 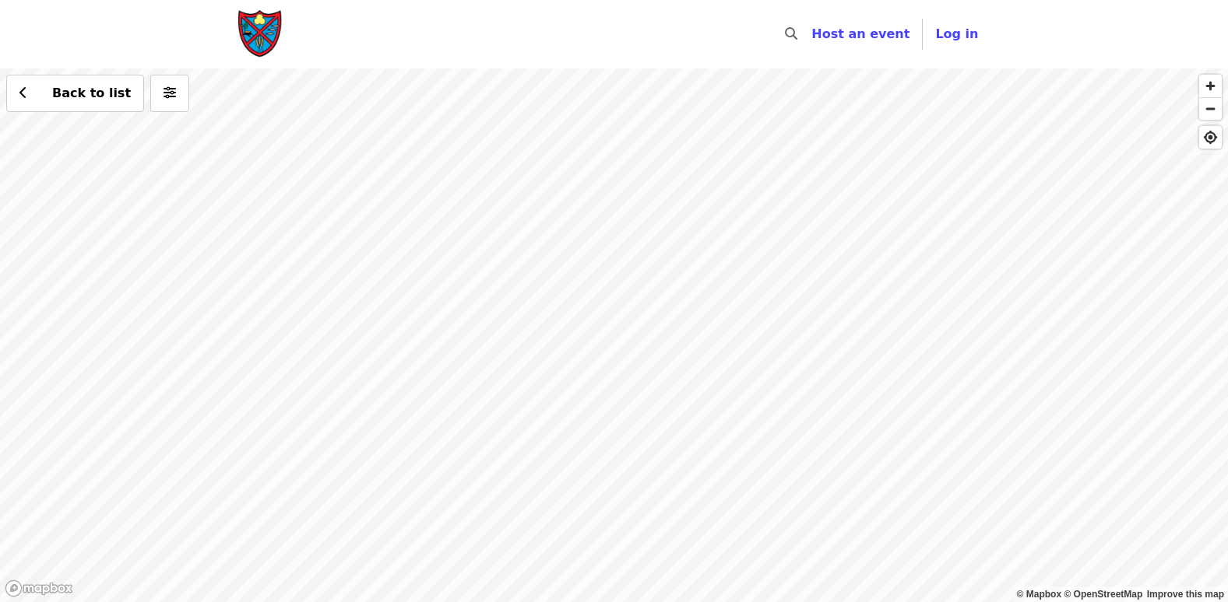 What do you see at coordinates (1039, 595) in the screenshot?
I see `a: Mapbox` at bounding box center [1039, 595].